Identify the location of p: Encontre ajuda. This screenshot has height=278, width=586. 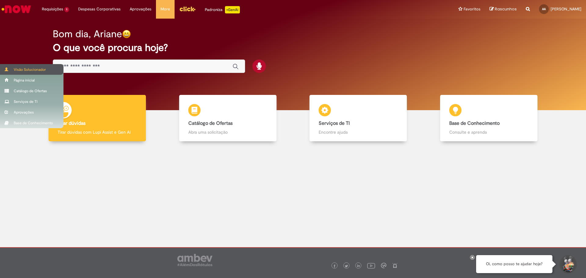
(358, 132).